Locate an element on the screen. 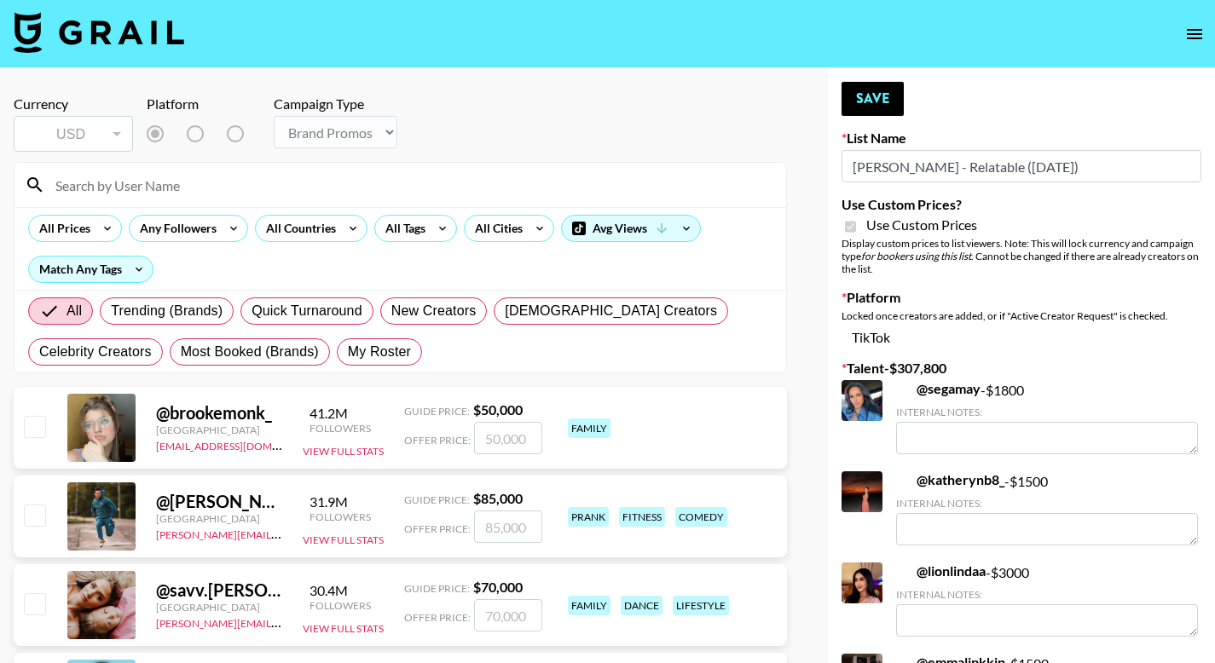  div: lifestyle is located at coordinates (715, 605).